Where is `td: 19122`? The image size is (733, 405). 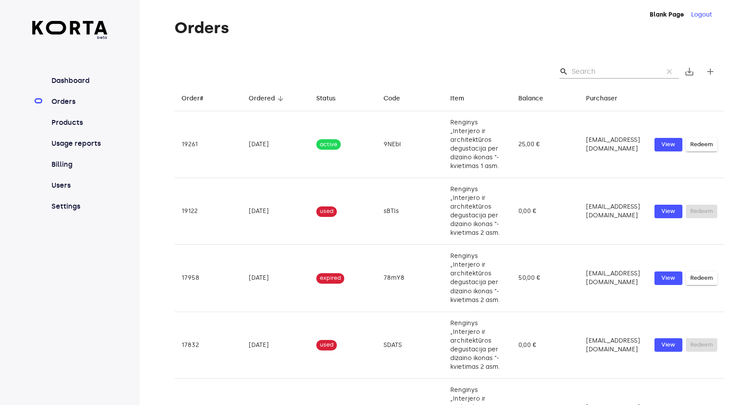 td: 19122 is located at coordinates (208, 211).